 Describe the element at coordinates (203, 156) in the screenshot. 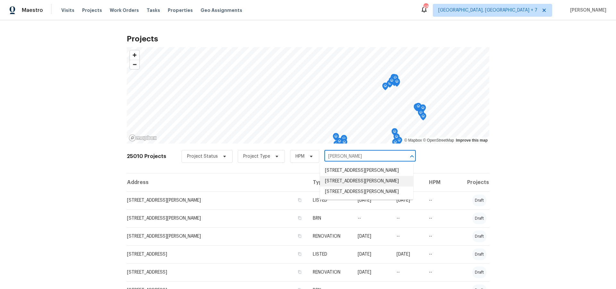

I see `span: Project Status` at that location.